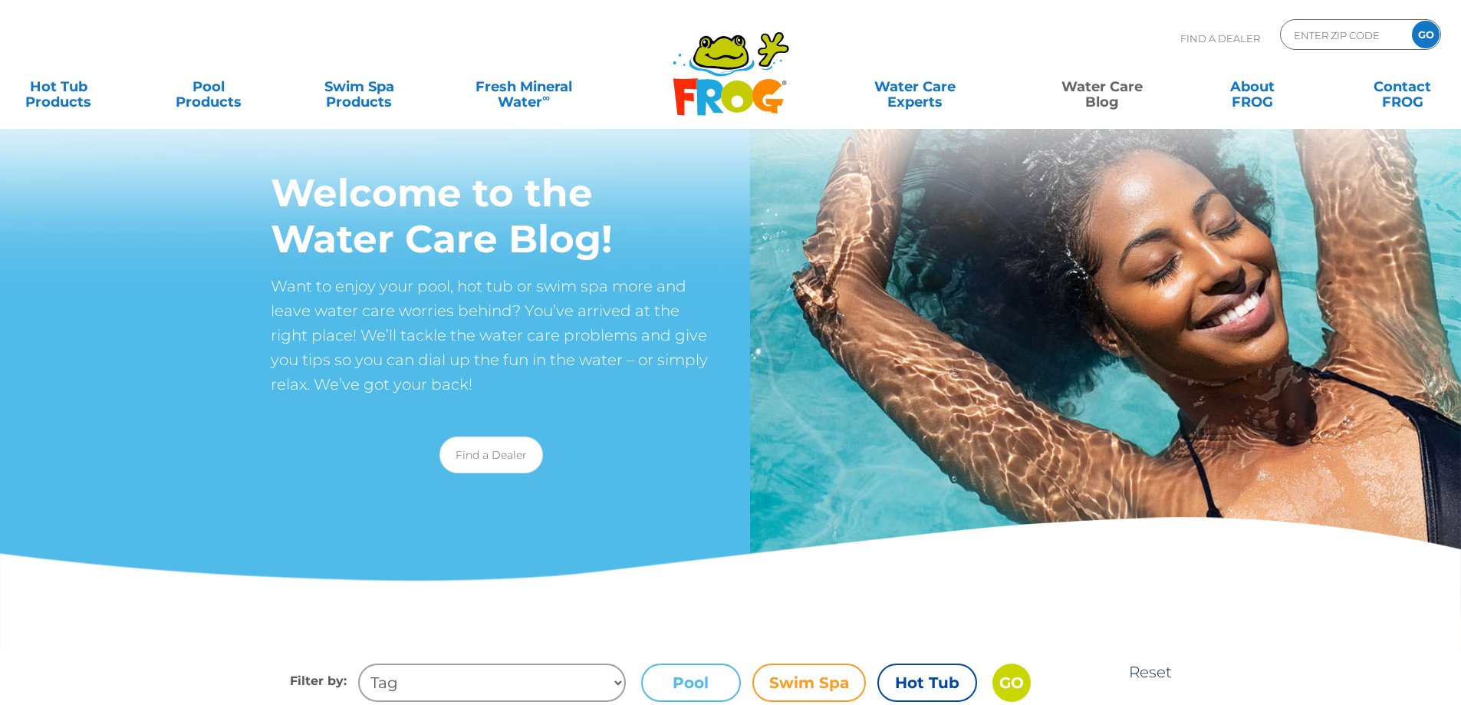 The height and width of the screenshot is (705, 1461). I want to click on a: Water CareBlog, so click(1102, 87).